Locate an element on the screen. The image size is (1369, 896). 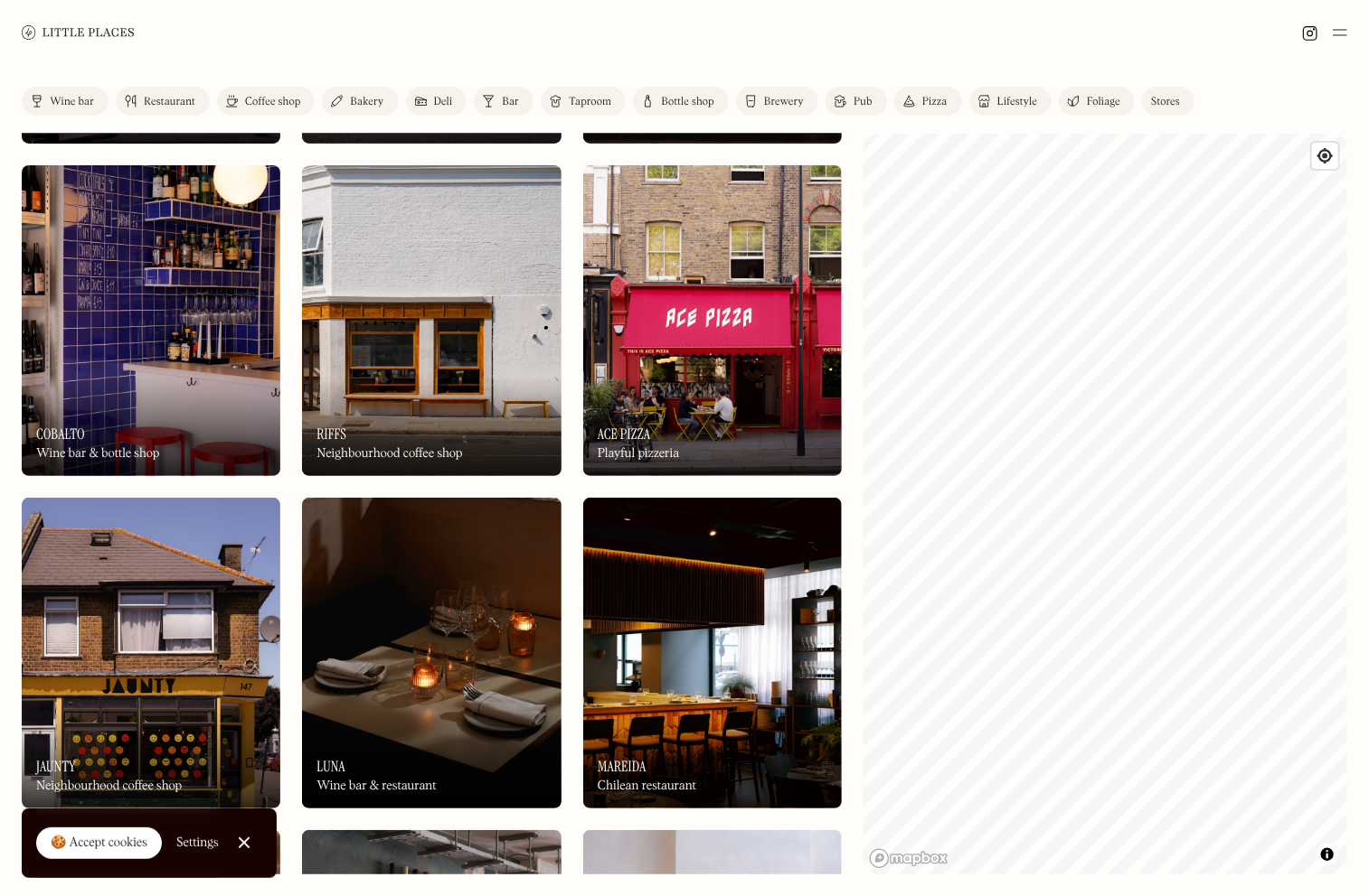
a: Bottle shop is located at coordinates (680, 101).